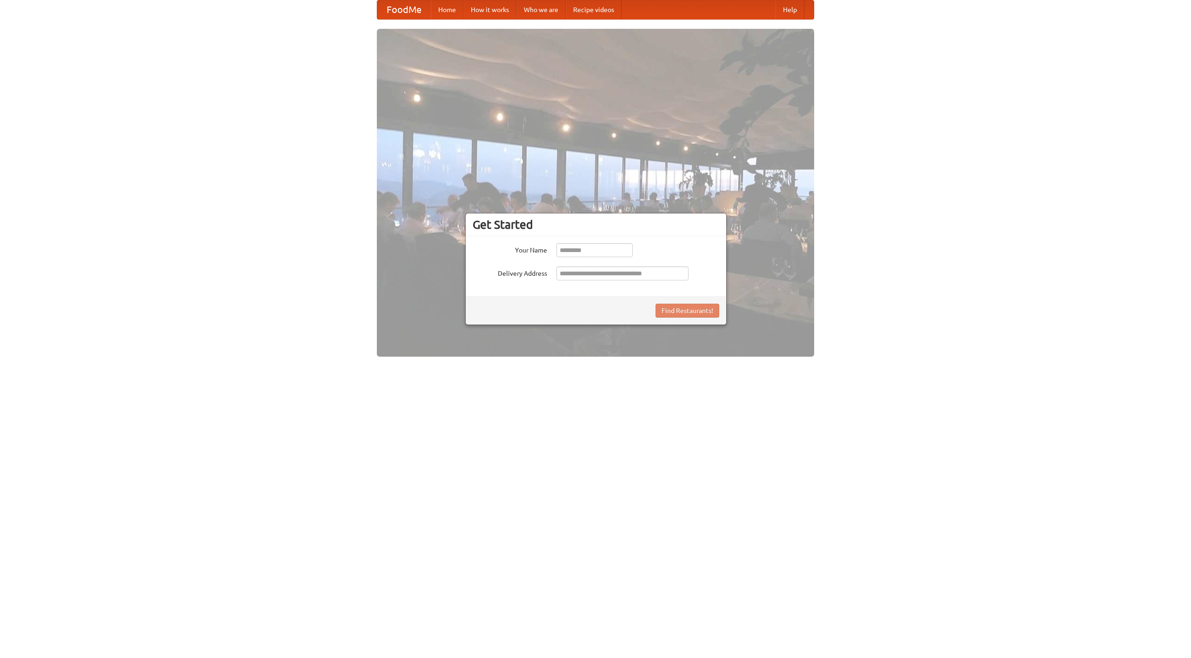 The height and width of the screenshot is (658, 1191). What do you see at coordinates (447, 10) in the screenshot?
I see `a: Home` at bounding box center [447, 10].